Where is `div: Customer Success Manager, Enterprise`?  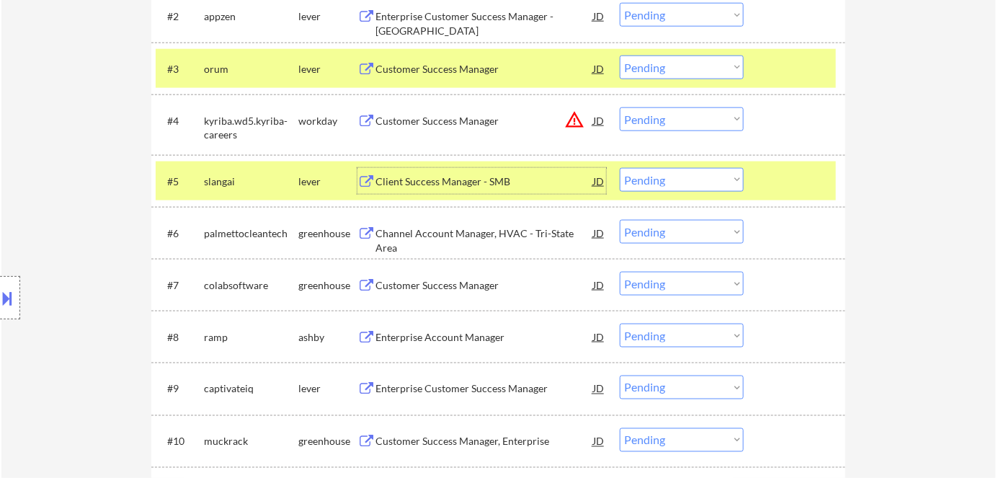 div: Customer Success Manager, Enterprise is located at coordinates (484, 442).